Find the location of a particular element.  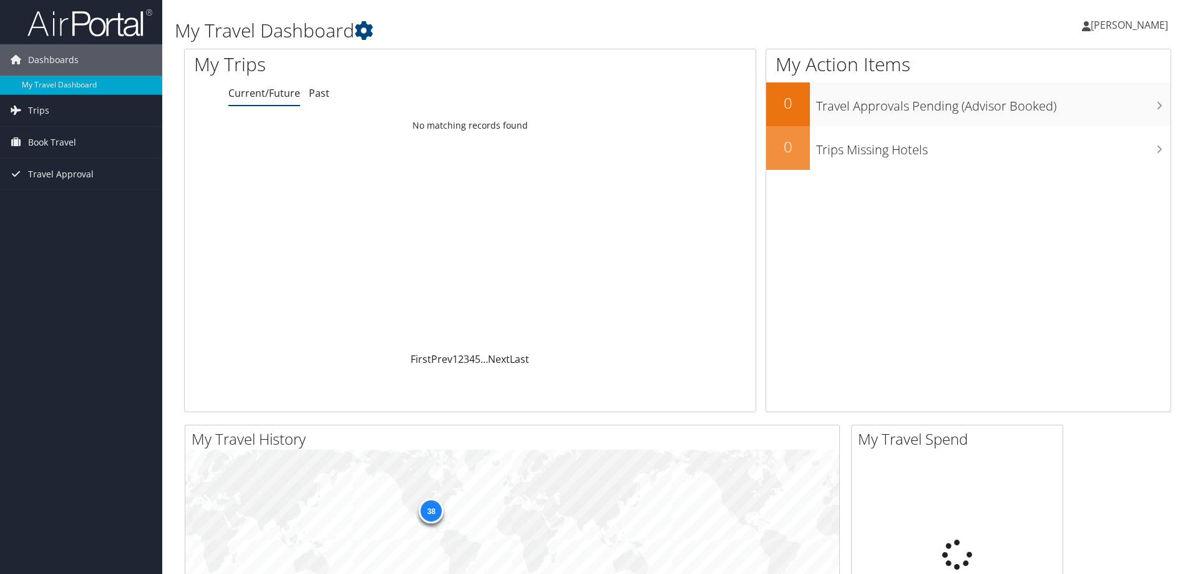

a: Past is located at coordinates (319, 93).